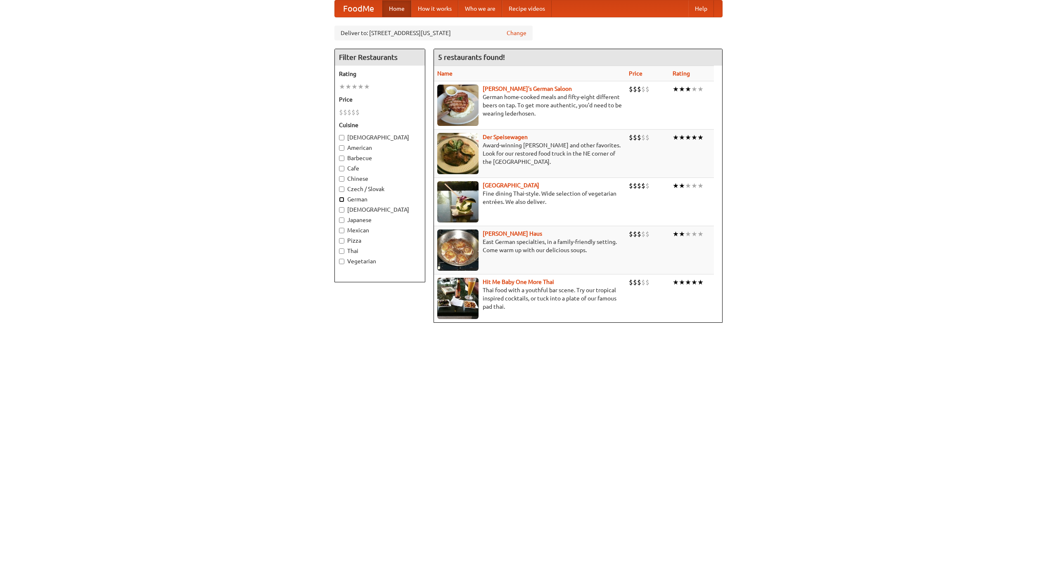 Image resolution: width=1057 pixels, height=584 pixels. What do you see at coordinates (380, 220) in the screenshot?
I see `label: Japanese` at bounding box center [380, 220].